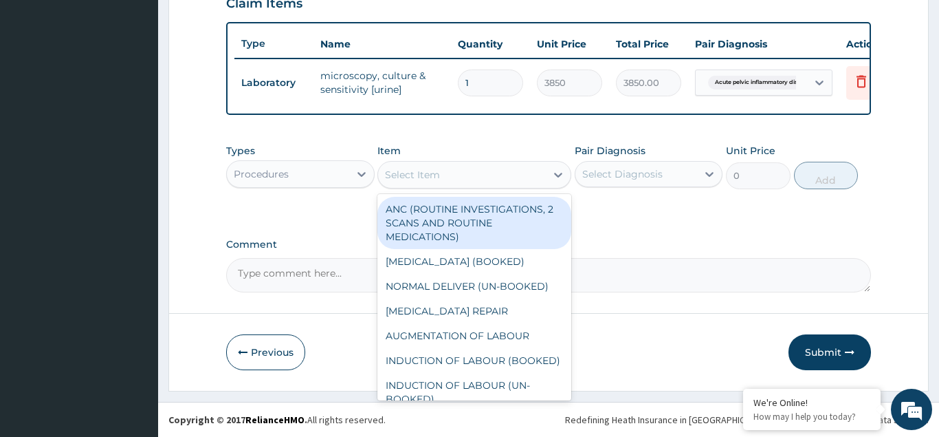  Describe the element at coordinates (275, 420) in the screenshot. I see `a: RelianceHMO` at that location.